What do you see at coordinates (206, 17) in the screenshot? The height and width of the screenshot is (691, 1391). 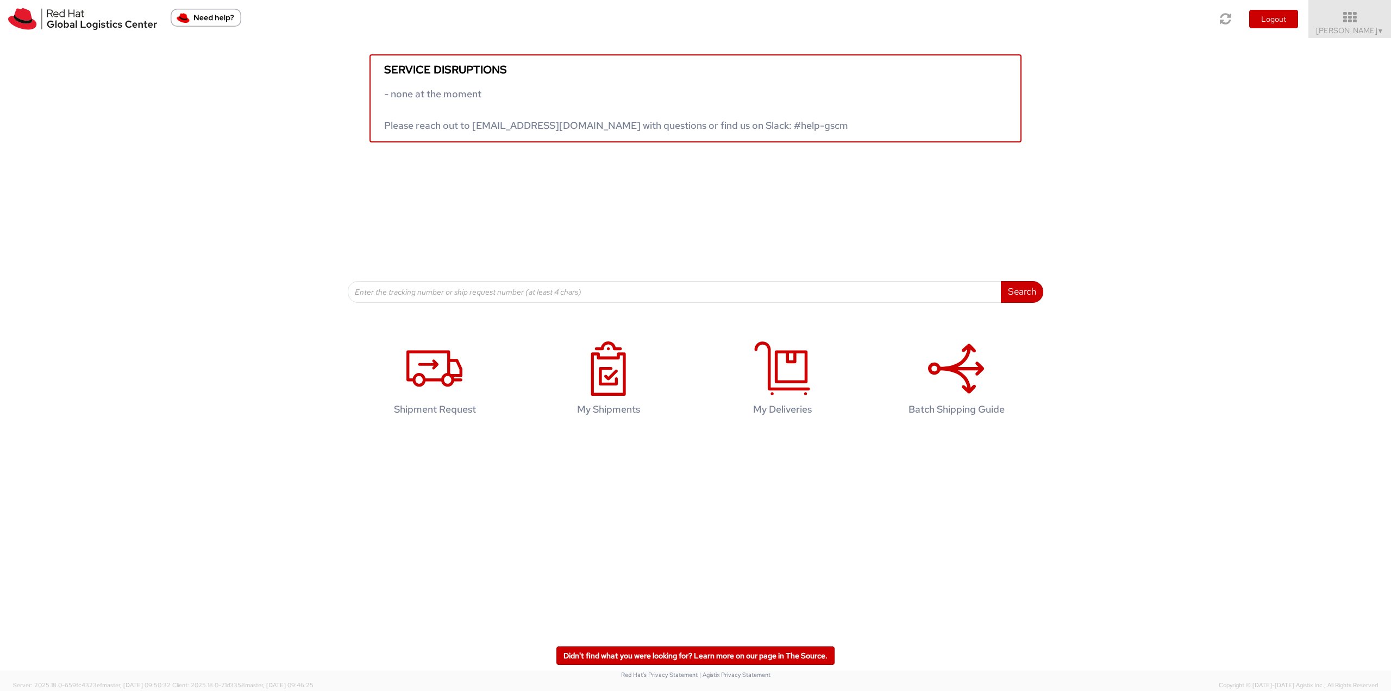 I see `button: Need help?` at bounding box center [206, 17].